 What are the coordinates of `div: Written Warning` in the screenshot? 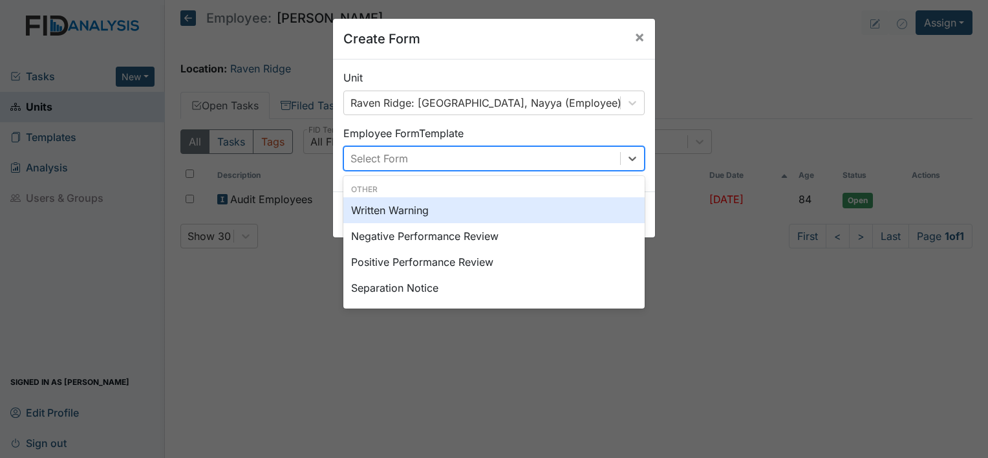 It's located at (494, 210).